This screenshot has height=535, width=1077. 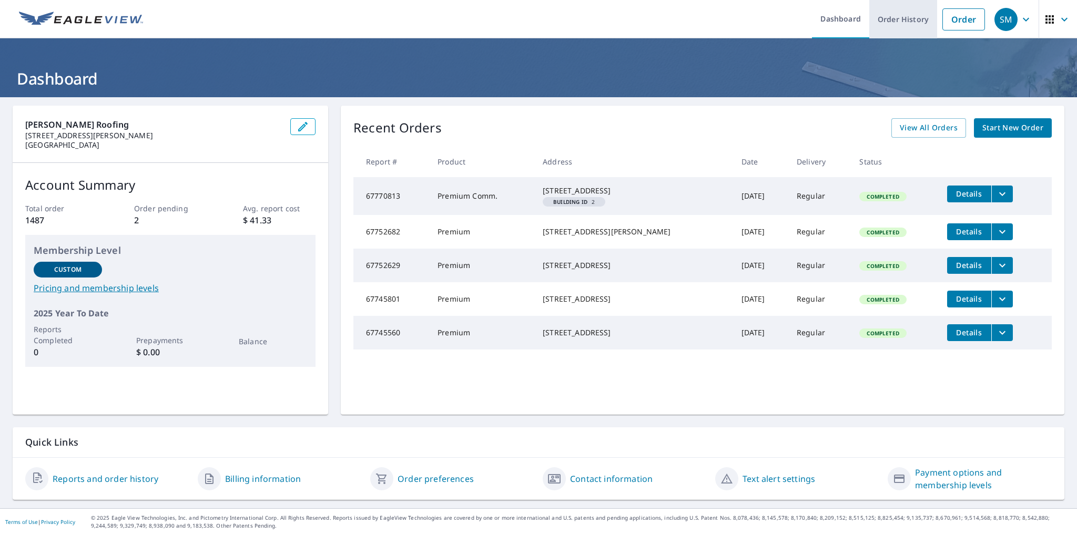 What do you see at coordinates (1002, 232) in the screenshot?
I see `button: filesDropdownBtn-67752682` at bounding box center [1002, 232].